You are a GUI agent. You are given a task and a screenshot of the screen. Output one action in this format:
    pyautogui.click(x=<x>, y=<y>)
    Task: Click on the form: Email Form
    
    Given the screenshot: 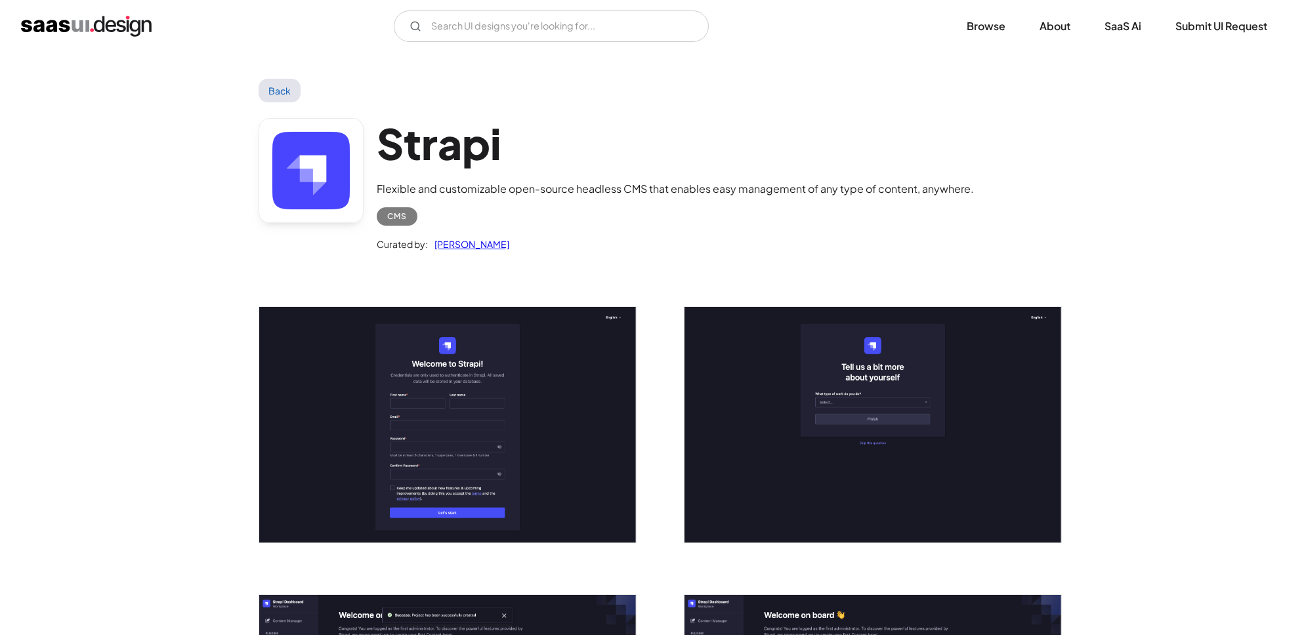 What is the action you would take?
    pyautogui.click(x=551, y=26)
    